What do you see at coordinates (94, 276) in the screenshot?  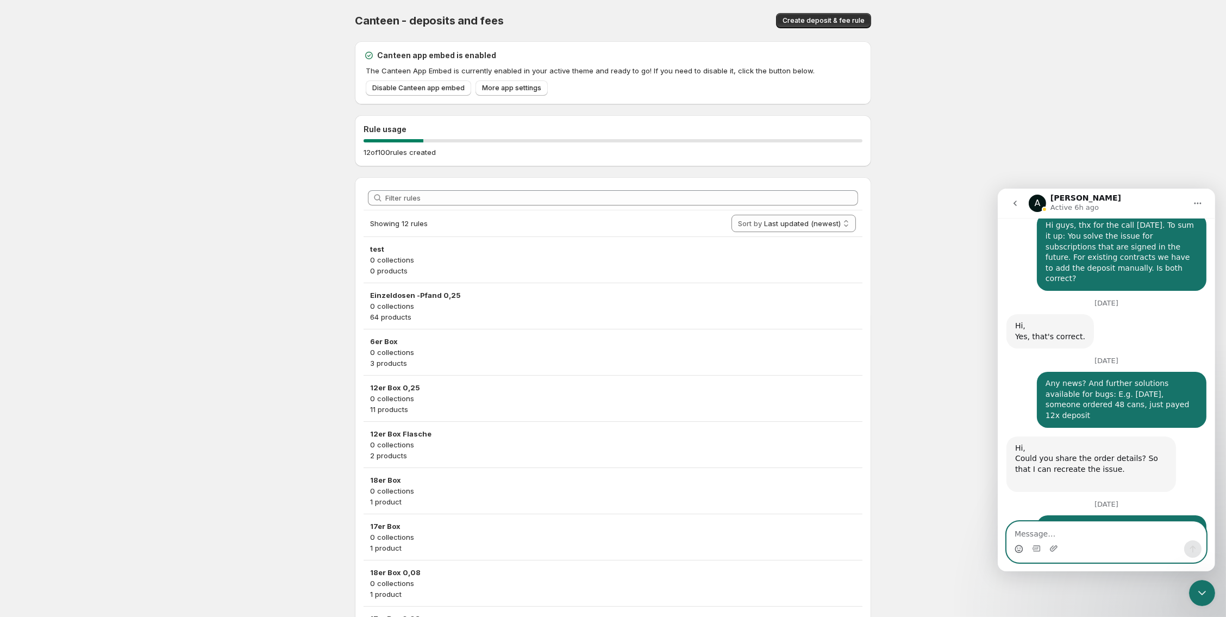 I see `div: Hi,Could you share the order details? So that I can recreate the issue.​` at bounding box center [94, 276].